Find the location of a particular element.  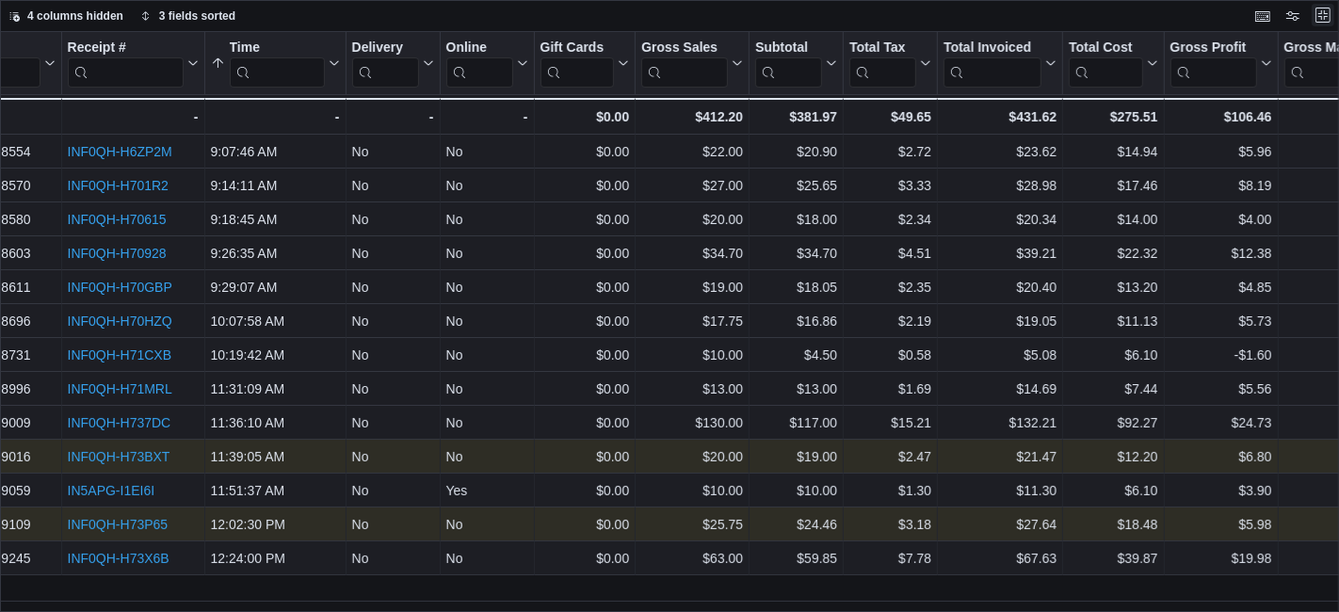

div: $12.20 is located at coordinates (1113, 457).